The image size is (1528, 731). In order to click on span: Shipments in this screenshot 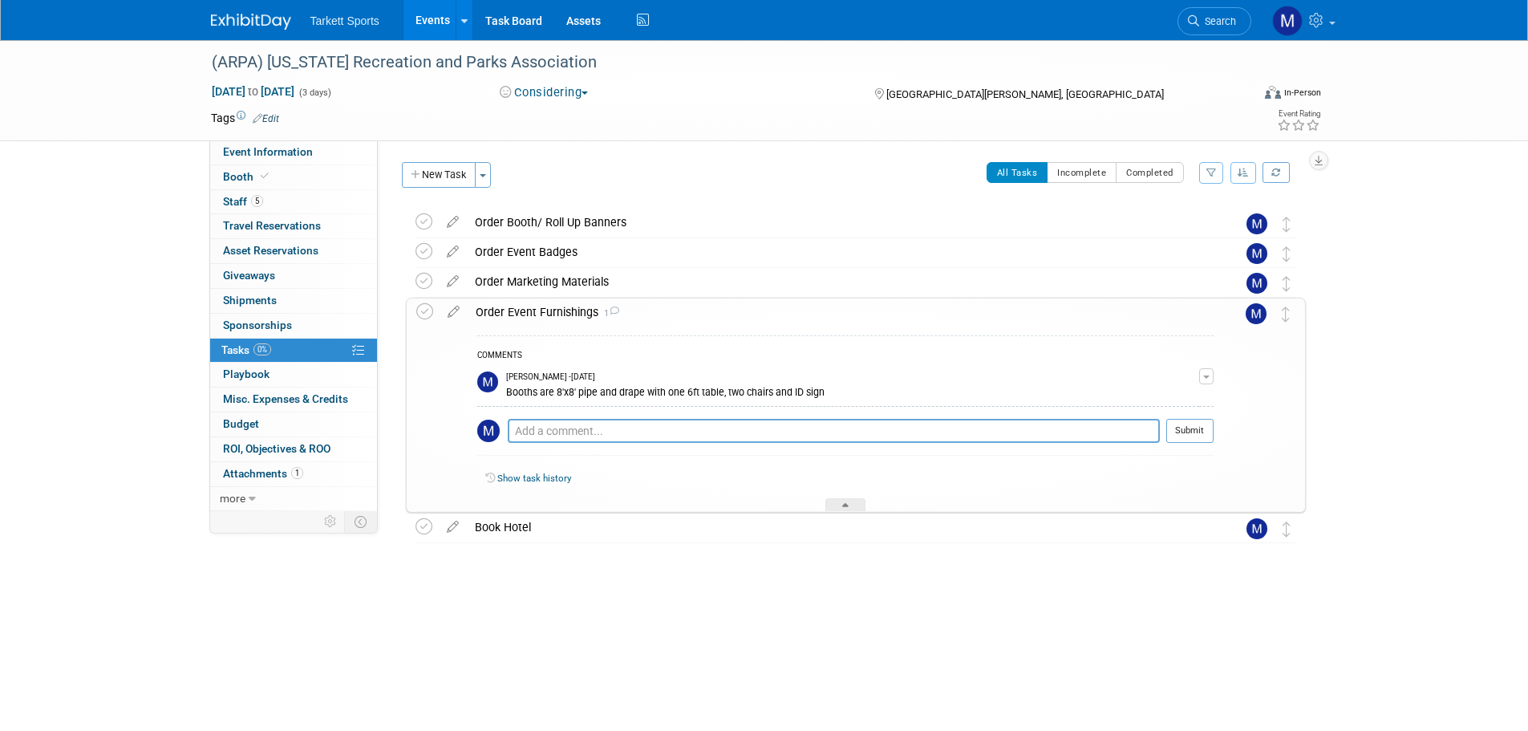, I will do `click(250, 300)`.